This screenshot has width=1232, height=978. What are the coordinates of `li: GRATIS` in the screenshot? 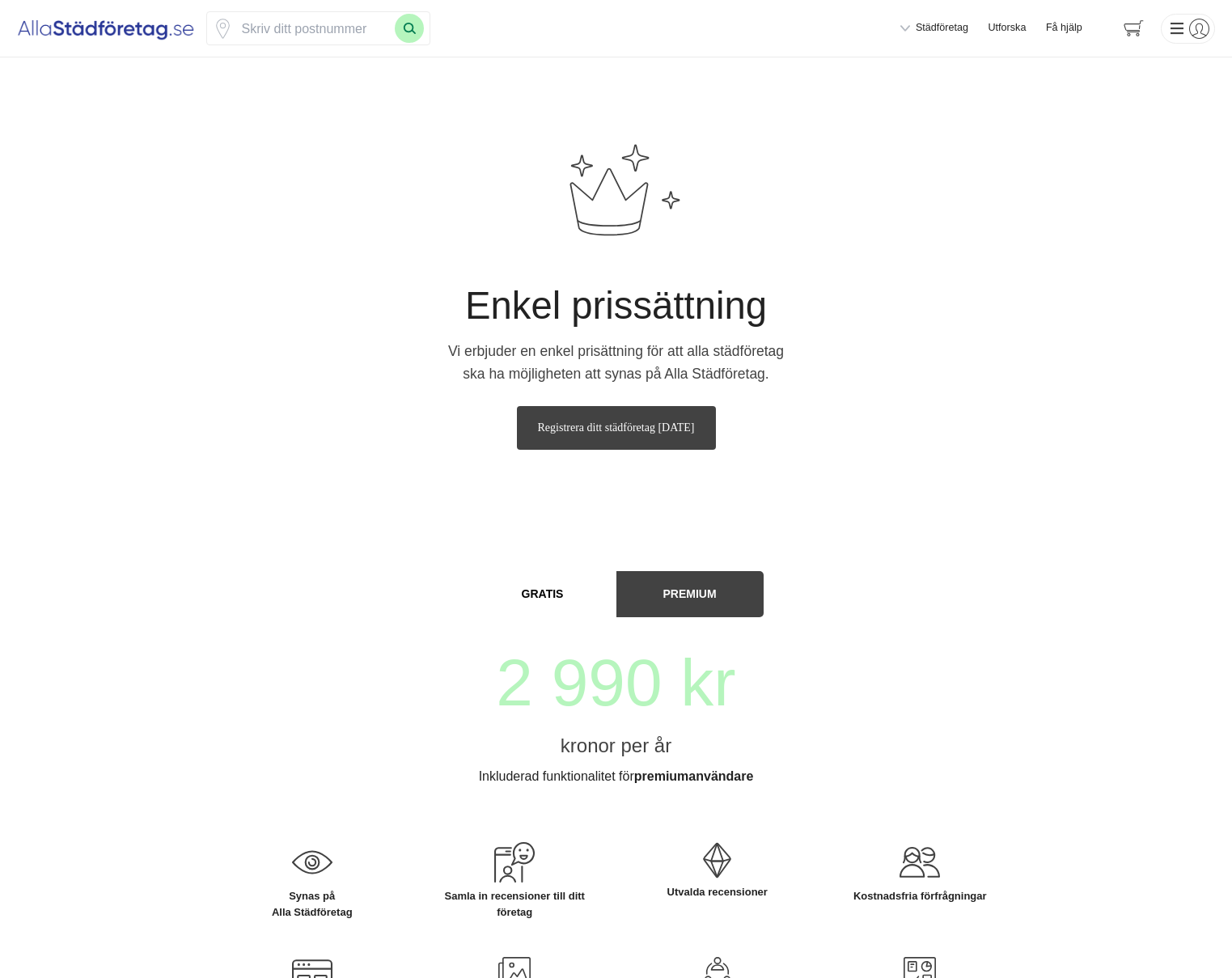 It's located at (542, 594).